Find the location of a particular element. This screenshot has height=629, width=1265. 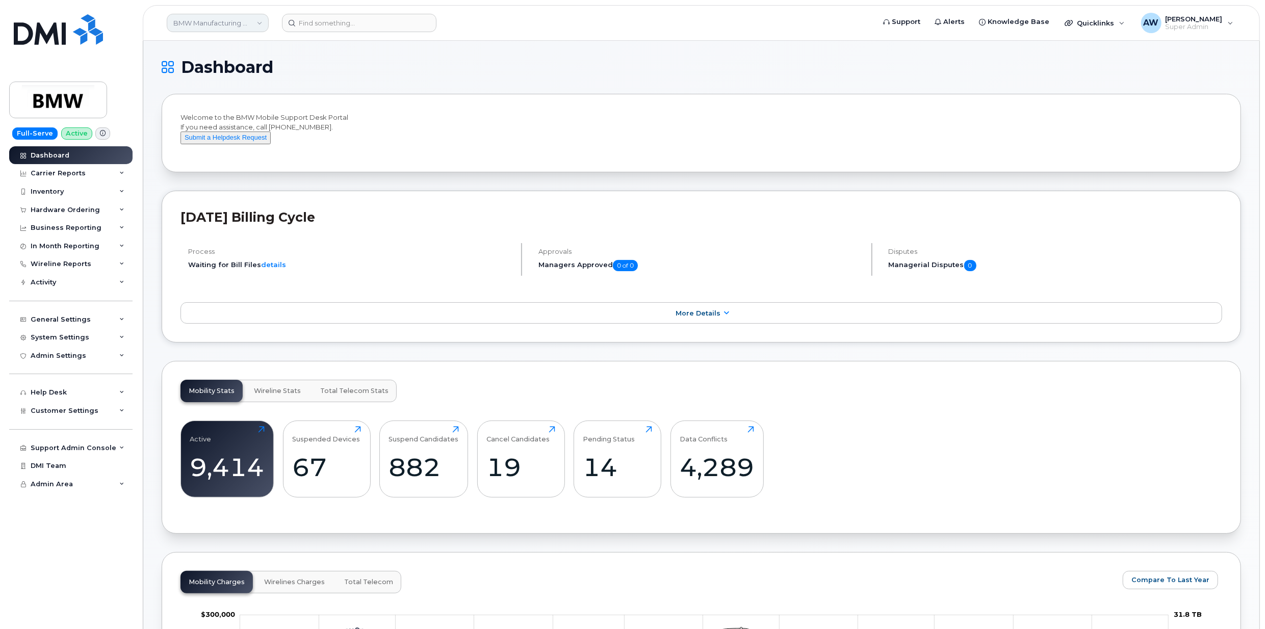

tspan: $300,000 is located at coordinates (218, 615).